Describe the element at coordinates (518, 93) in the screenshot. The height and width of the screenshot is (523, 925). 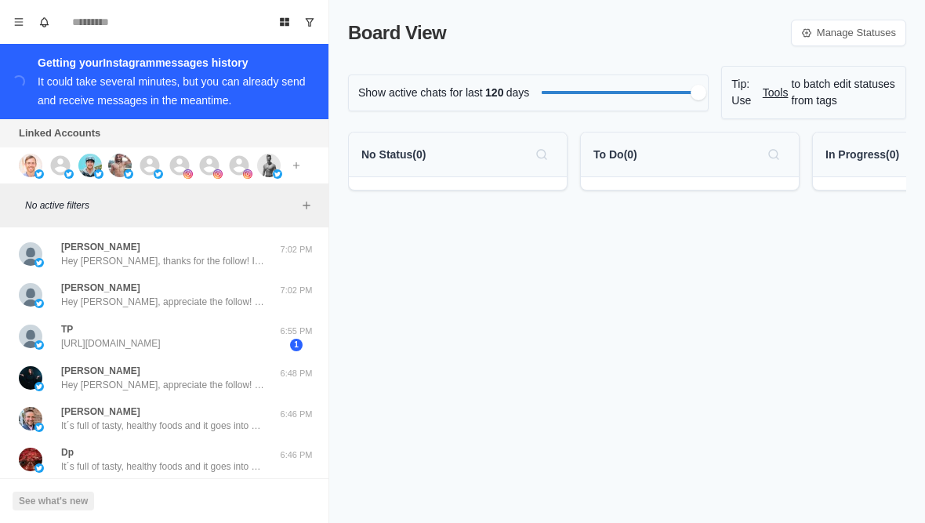
I see `p: days` at that location.